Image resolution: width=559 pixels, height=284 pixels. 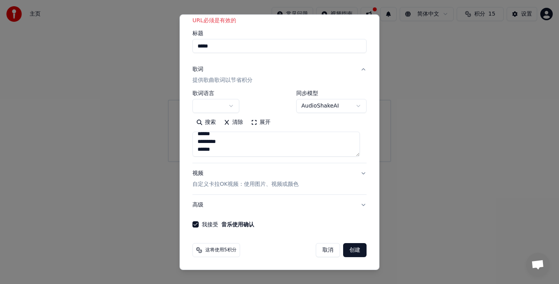 What do you see at coordinates (216, 93) in the screenshot?
I see `label: 歌词语言` at bounding box center [216, 93].